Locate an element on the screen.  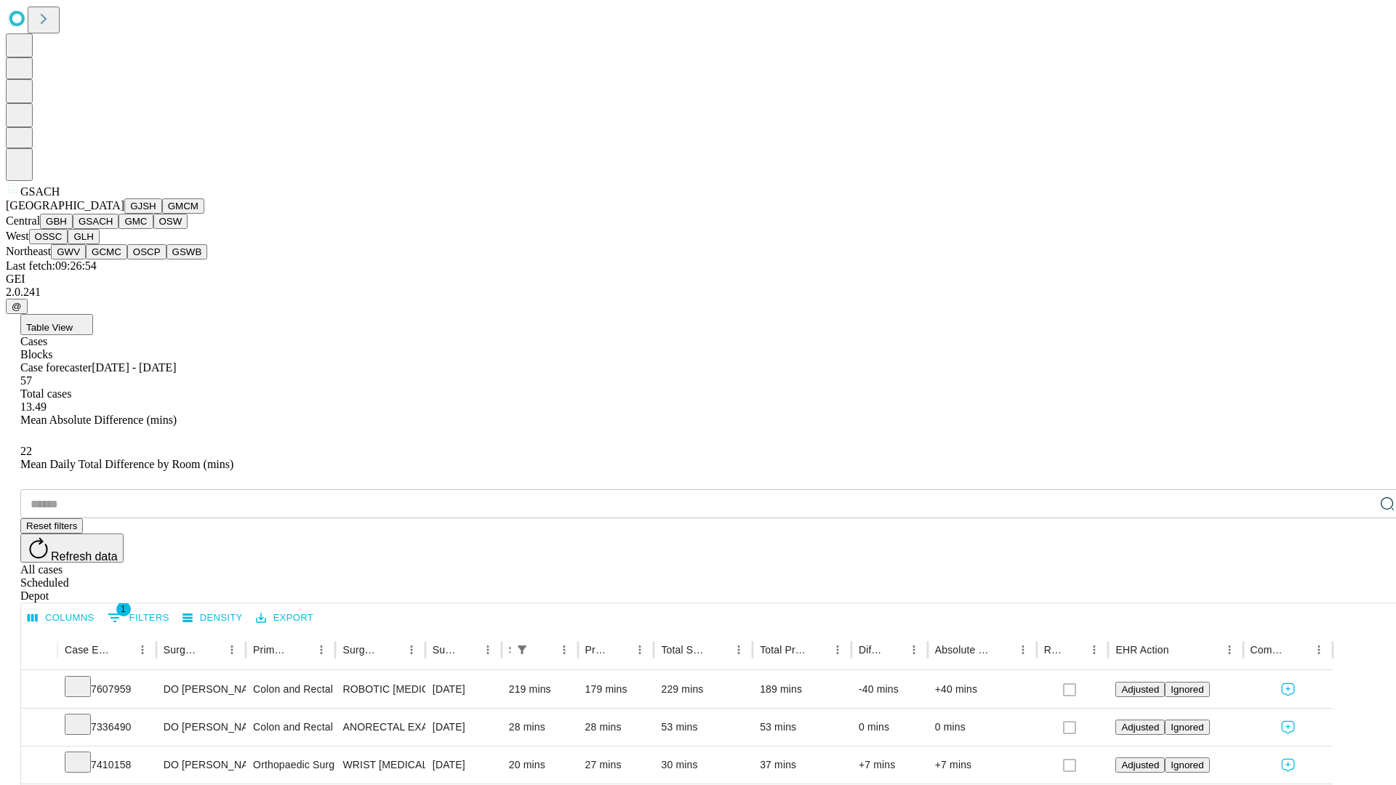
div: 2.0.241 is located at coordinates (698, 292).